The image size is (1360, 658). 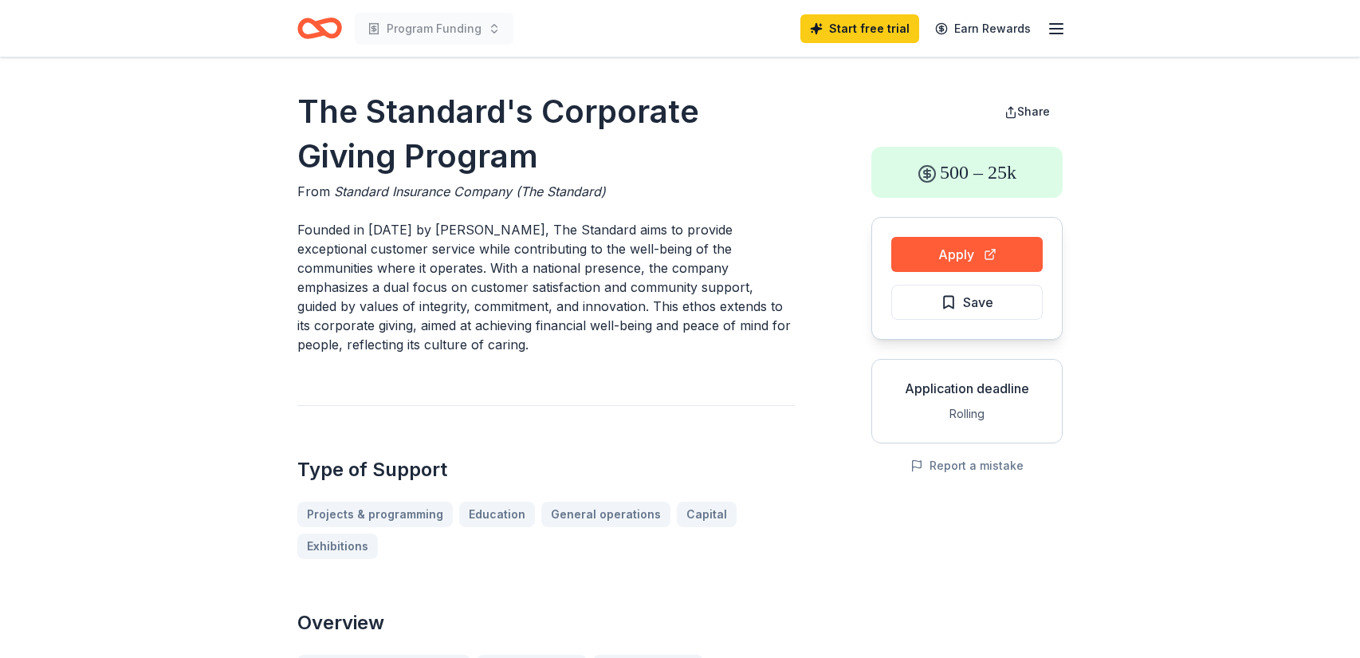 I want to click on span: Share, so click(x=1033, y=111).